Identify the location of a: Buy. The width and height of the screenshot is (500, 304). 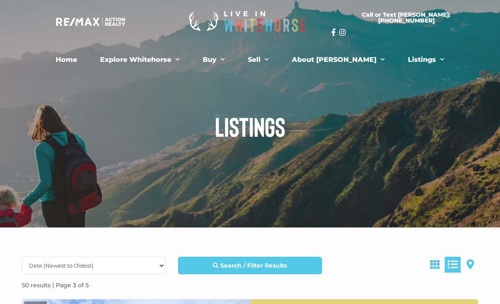
(214, 60).